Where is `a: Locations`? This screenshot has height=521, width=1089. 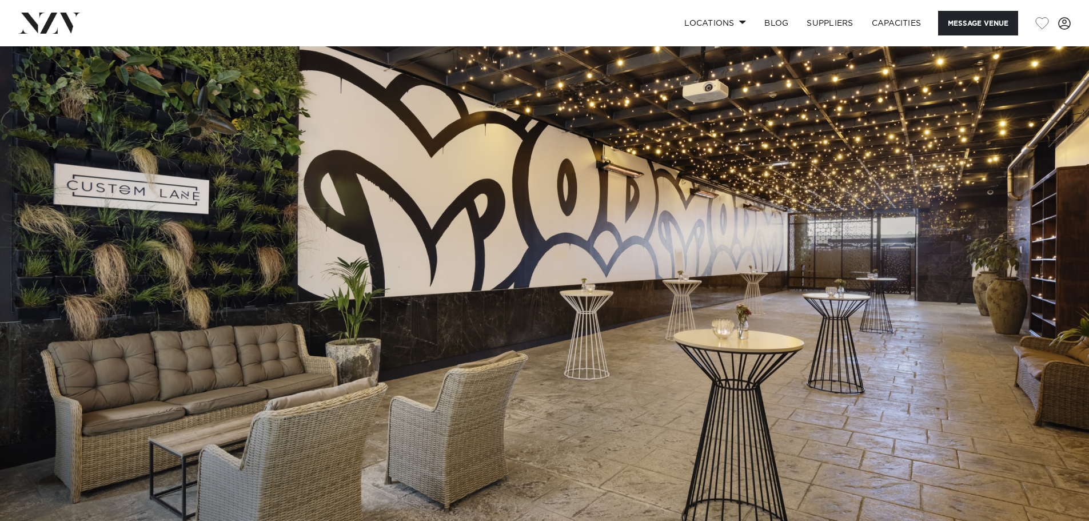 a: Locations is located at coordinates (715, 23).